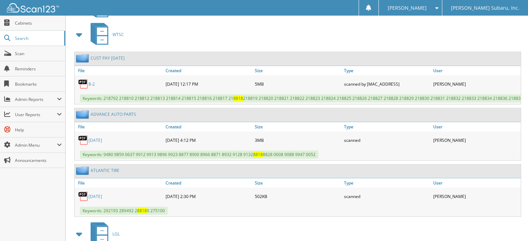 The width and height of the screenshot is (528, 241). Describe the element at coordinates (116, 234) in the screenshot. I see `span: LGL` at that location.